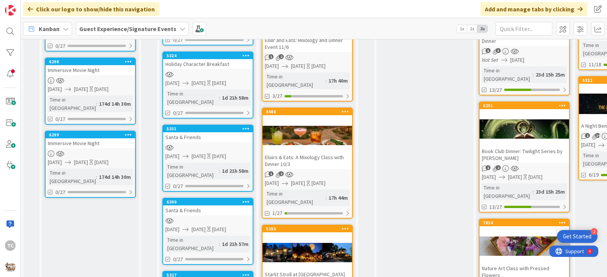 This screenshot has width=607, height=277. Describe the element at coordinates (25, 6) in the screenshot. I see `span: Support` at that location.